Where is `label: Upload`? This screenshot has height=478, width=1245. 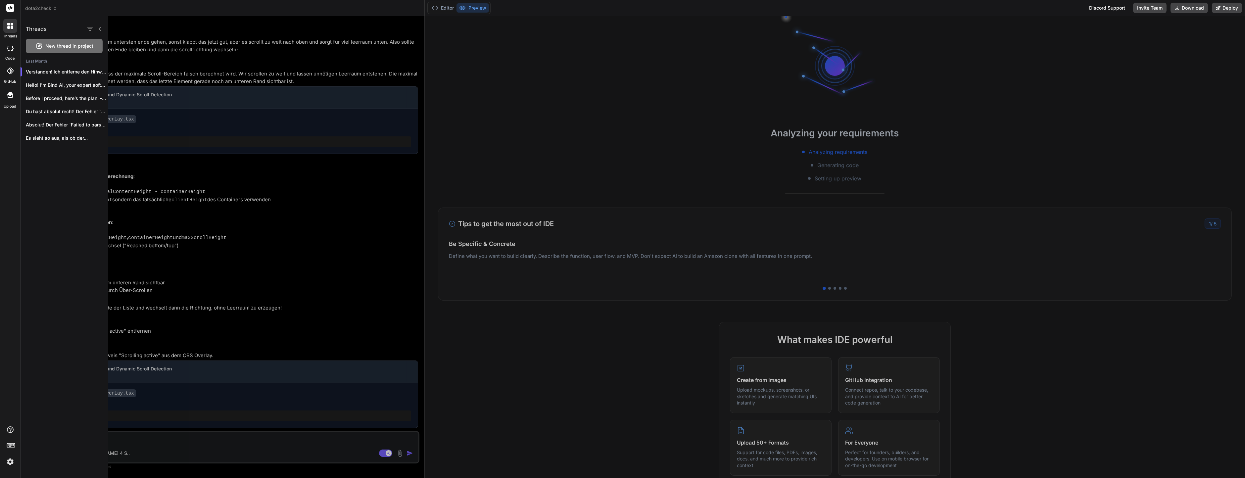
label: Upload is located at coordinates (10, 106).